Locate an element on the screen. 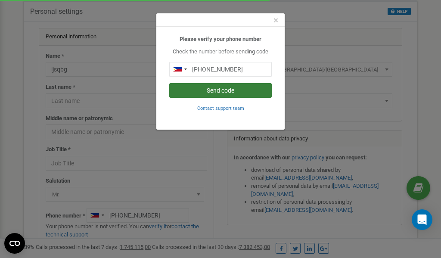 The height and width of the screenshot is (258, 441). div: Telephone country code is located at coordinates (180, 69).